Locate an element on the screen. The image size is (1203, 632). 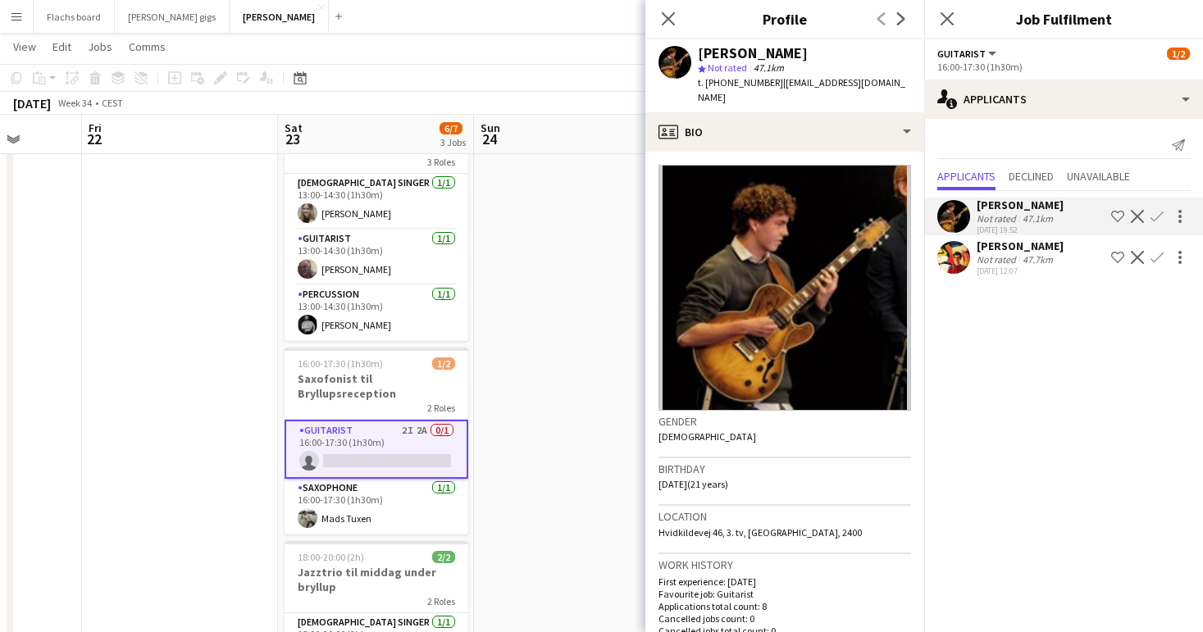
span: Declined is located at coordinates (1030, 176).